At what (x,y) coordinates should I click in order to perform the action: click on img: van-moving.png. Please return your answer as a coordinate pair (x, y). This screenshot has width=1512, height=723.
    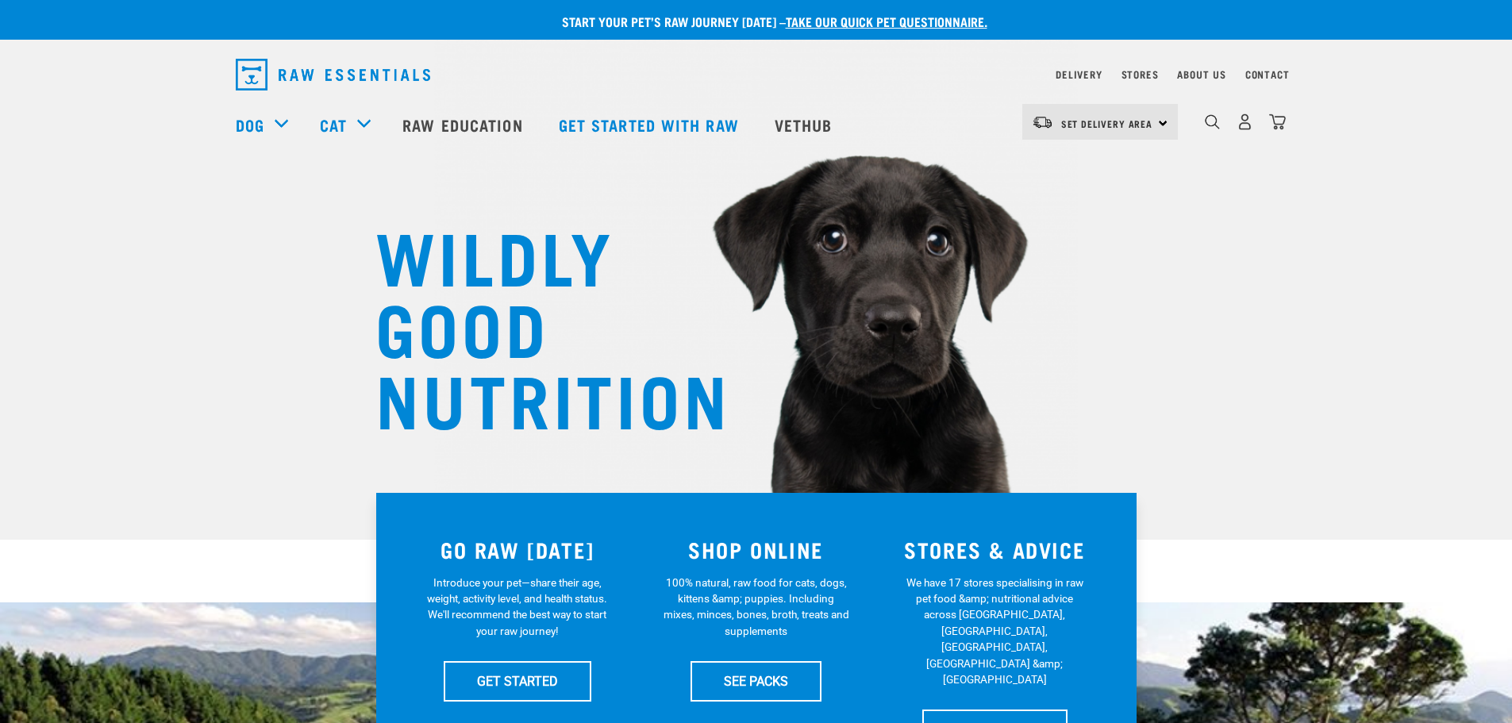
    Looking at the image, I should click on (1042, 122).